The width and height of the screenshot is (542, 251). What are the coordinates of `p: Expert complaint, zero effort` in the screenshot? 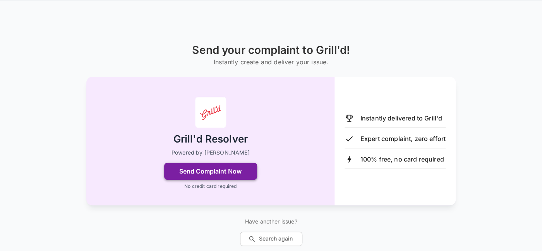 It's located at (402, 138).